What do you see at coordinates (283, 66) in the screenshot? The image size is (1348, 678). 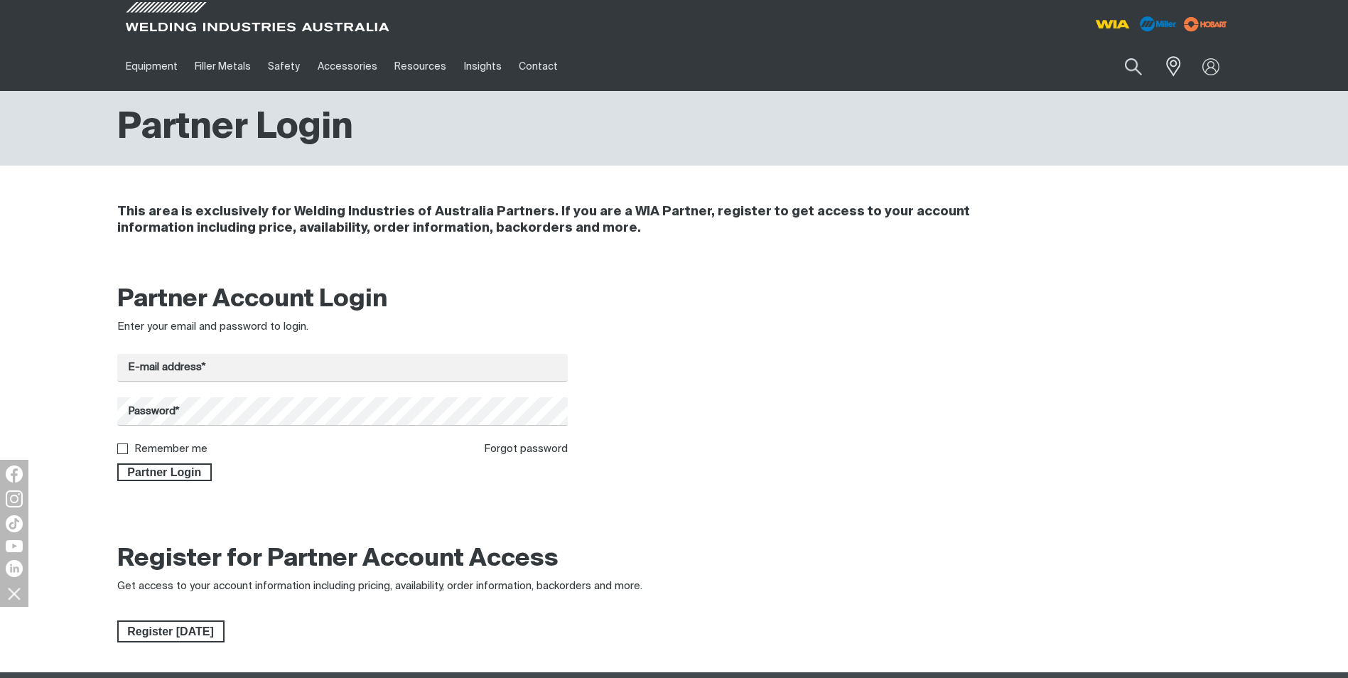 I see `a: Safety` at bounding box center [283, 66].